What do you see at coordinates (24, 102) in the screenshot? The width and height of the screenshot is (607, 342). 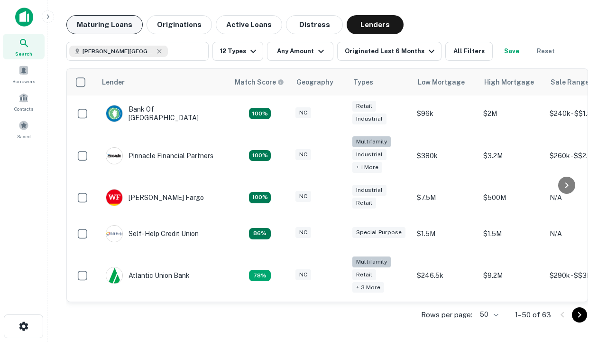 I see `a: Contacts` at bounding box center [24, 102].